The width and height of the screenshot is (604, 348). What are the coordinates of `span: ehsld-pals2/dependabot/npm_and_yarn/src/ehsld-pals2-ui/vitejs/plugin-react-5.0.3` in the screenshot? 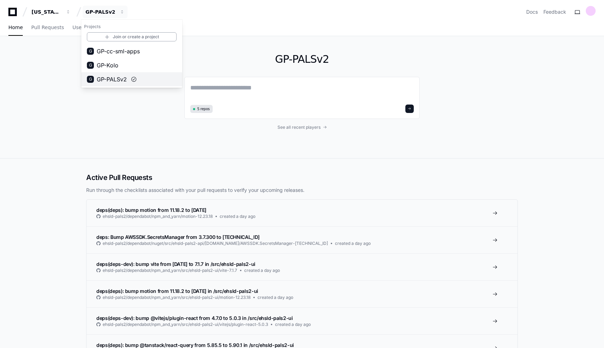 It's located at (185, 324).